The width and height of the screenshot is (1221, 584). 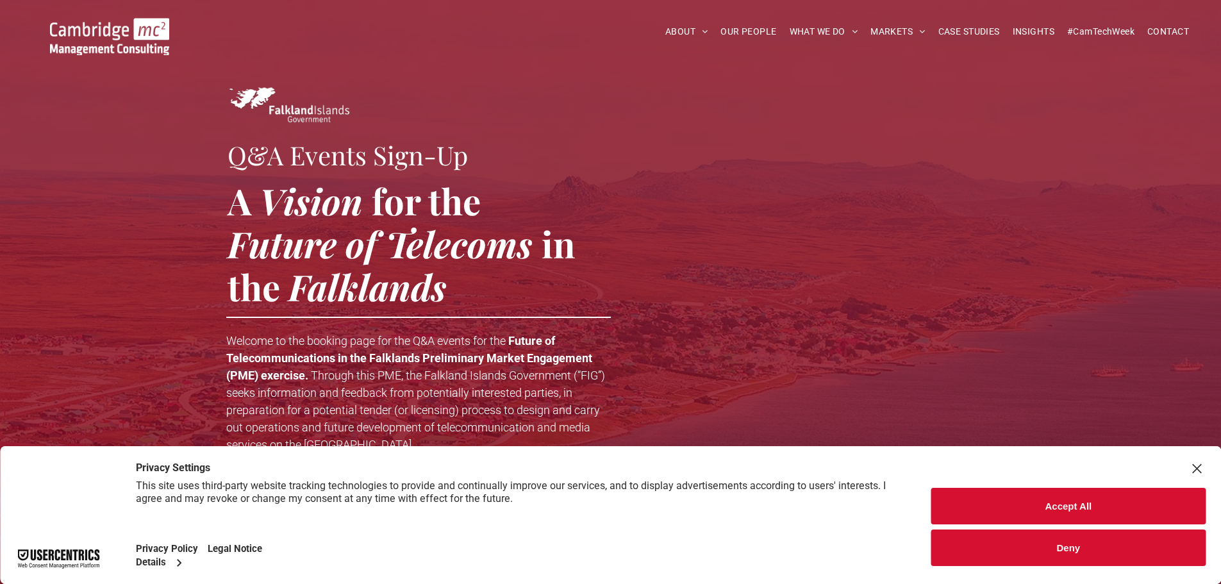 What do you see at coordinates (366, 340) in the screenshot?
I see `span: Welcome to the booking page for the Q&A events for the` at bounding box center [366, 340].